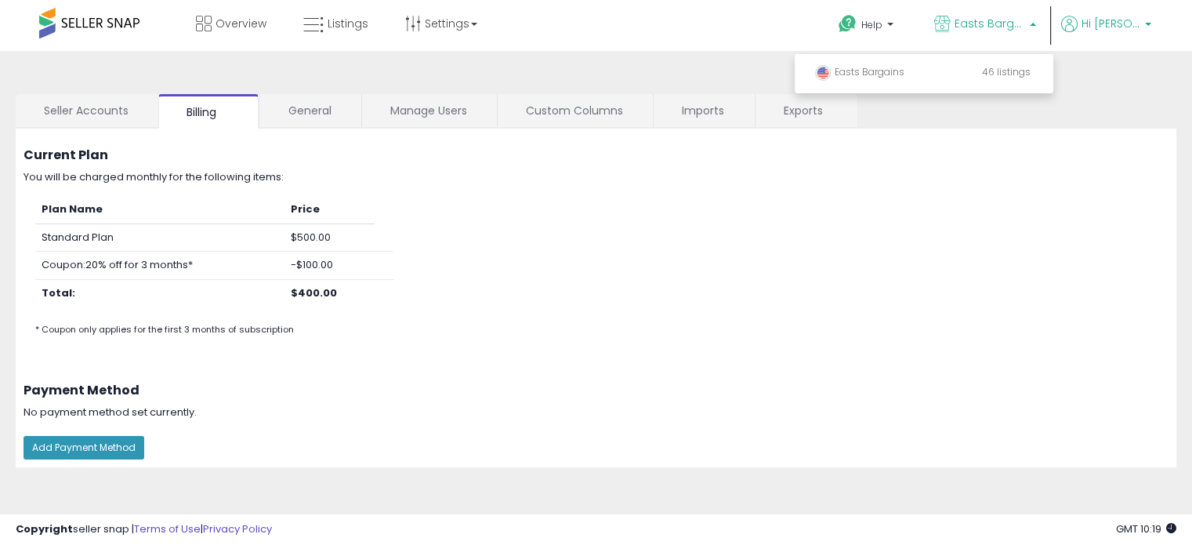 This screenshot has height=545, width=1192. I want to click on button: Add Payment Method, so click(84, 448).